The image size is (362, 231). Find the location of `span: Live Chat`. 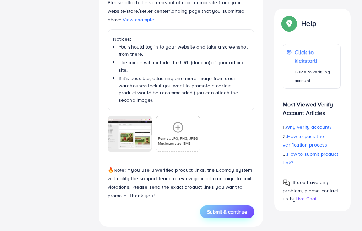

span: Live Chat is located at coordinates (306, 199).